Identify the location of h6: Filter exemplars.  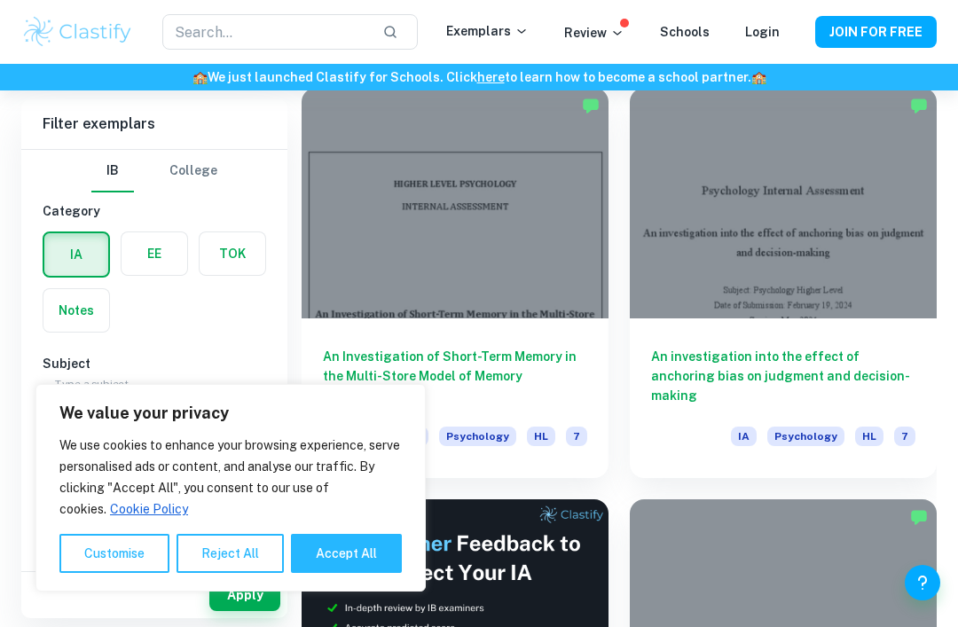
(154, 124).